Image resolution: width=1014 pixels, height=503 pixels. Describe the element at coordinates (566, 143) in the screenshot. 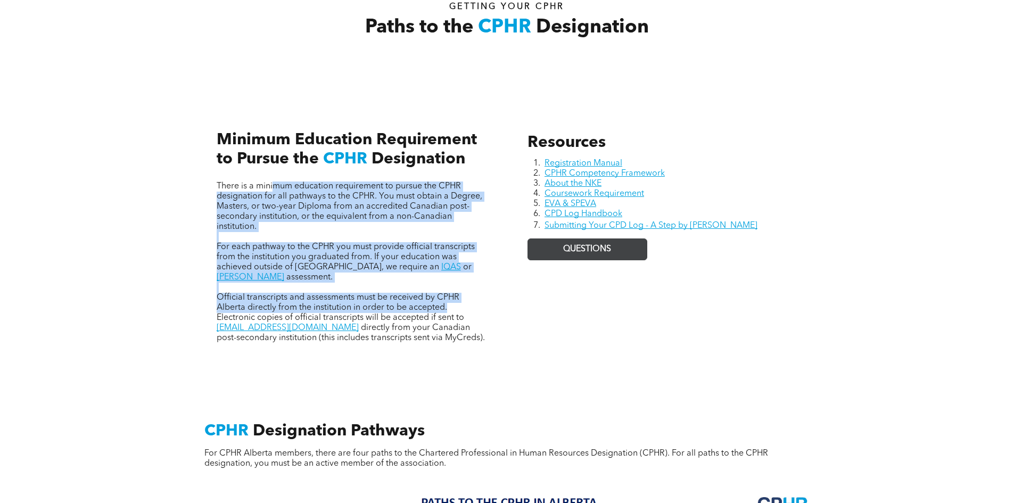

I see `span: Resources` at that location.